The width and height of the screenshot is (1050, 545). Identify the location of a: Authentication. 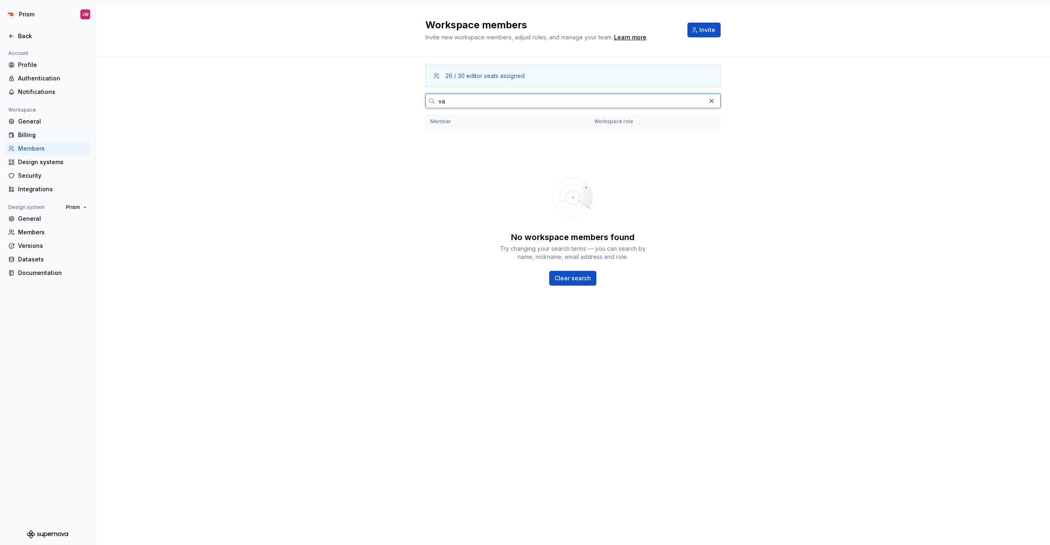
(48, 78).